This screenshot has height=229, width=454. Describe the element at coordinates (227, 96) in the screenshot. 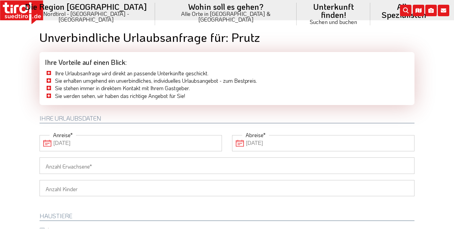

I see `li: Sie werden sehen, wir haben das richtige Angebot für Sie!` at that location.